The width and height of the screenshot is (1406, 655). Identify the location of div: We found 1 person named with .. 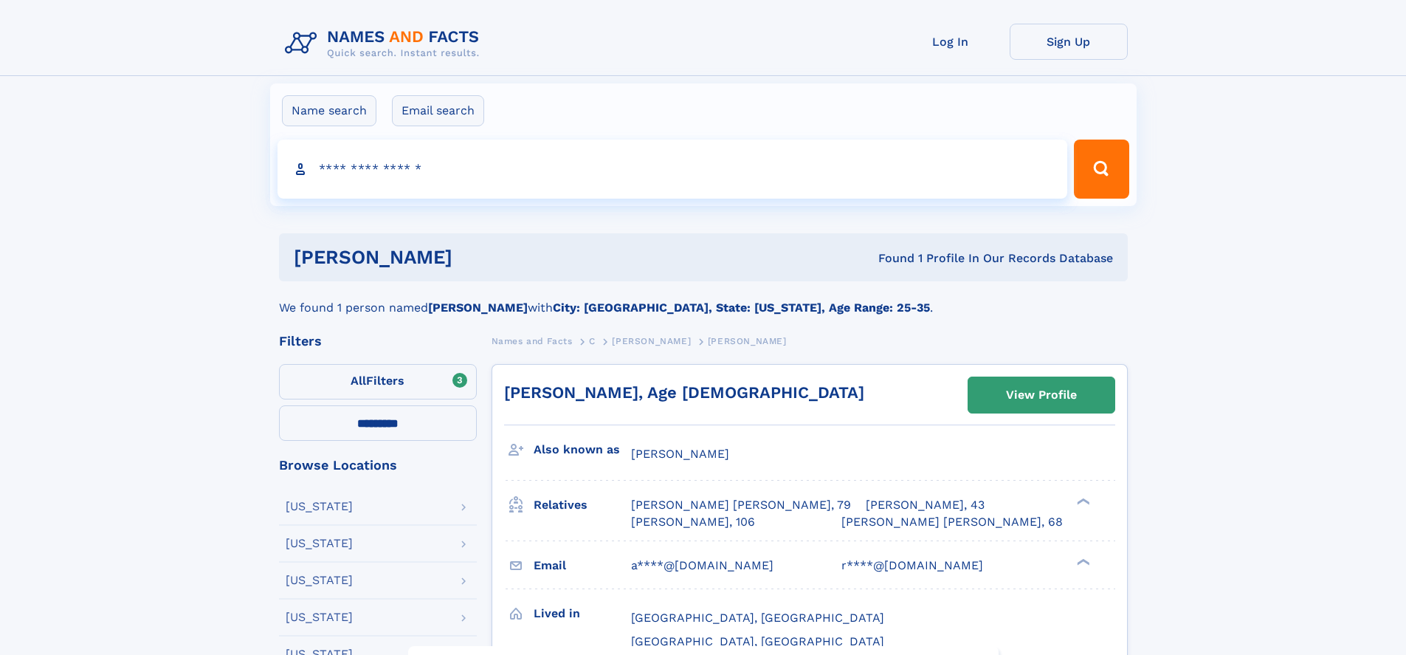
(703, 299).